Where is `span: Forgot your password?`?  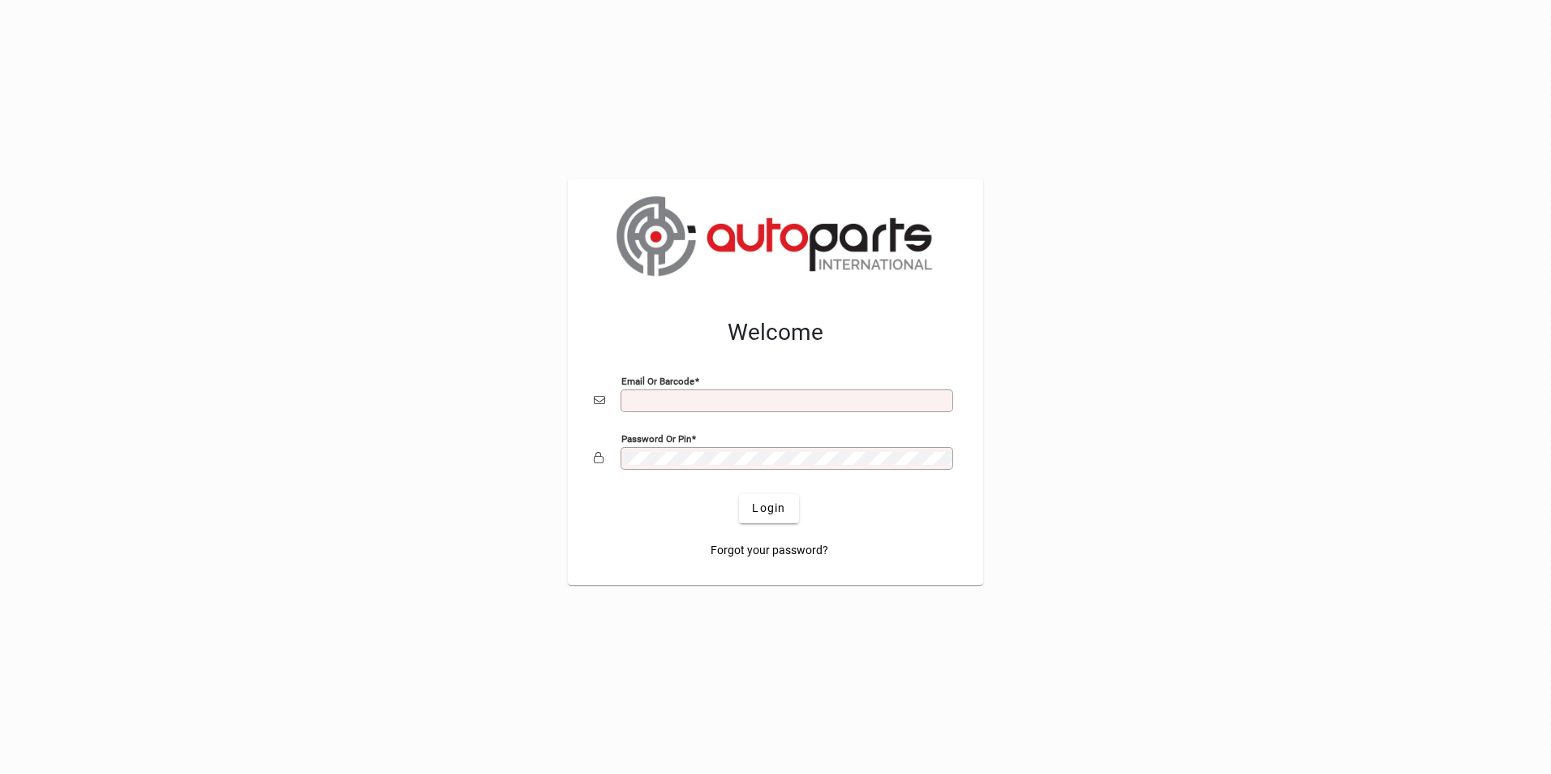
span: Forgot your password? is located at coordinates (769, 550).